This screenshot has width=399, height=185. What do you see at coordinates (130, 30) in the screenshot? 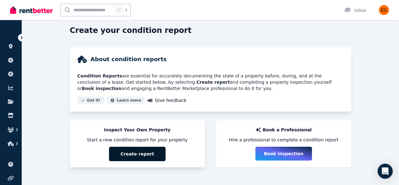
I see `h1: Create your condition report` at bounding box center [130, 30].